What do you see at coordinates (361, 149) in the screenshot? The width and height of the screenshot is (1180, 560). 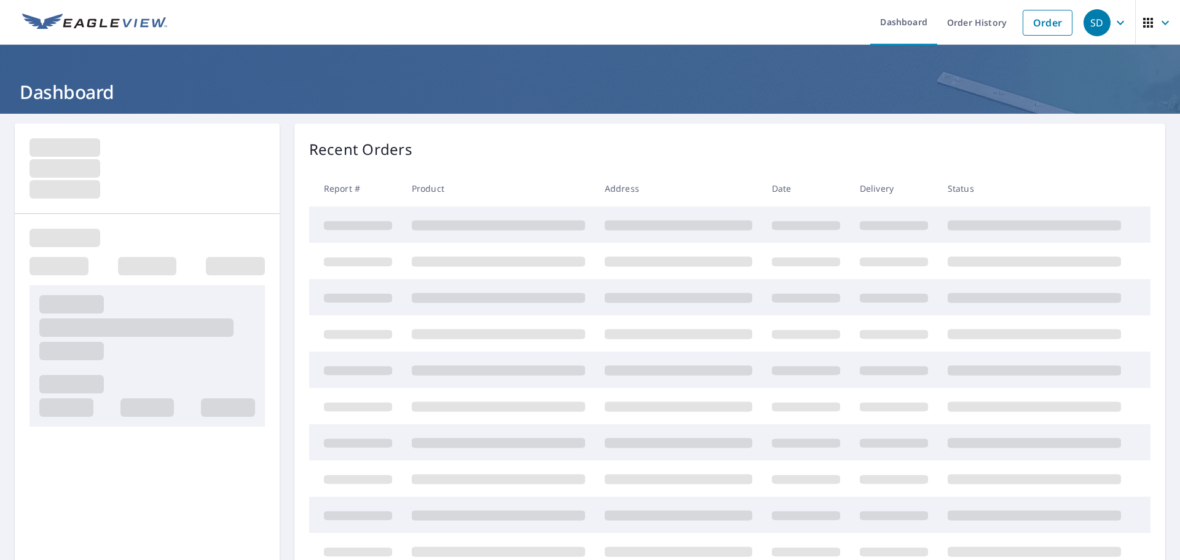 I see `p: Recent Orders` at bounding box center [361, 149].